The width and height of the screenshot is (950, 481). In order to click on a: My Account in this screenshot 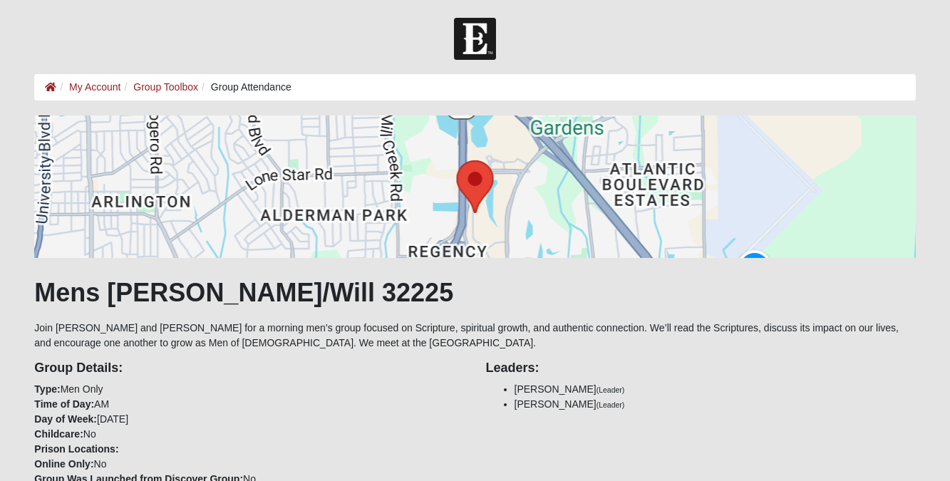, I will do `click(95, 87)`.